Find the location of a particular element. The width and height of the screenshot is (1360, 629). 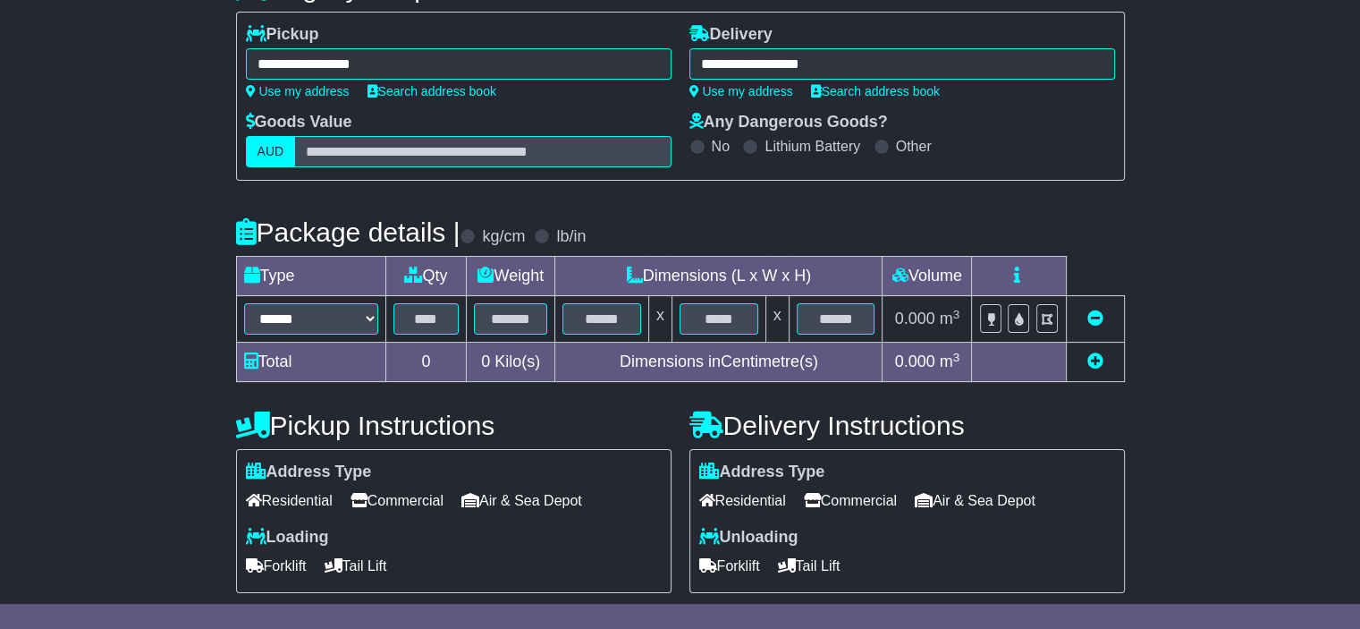

td: Weight is located at coordinates (511, 276).